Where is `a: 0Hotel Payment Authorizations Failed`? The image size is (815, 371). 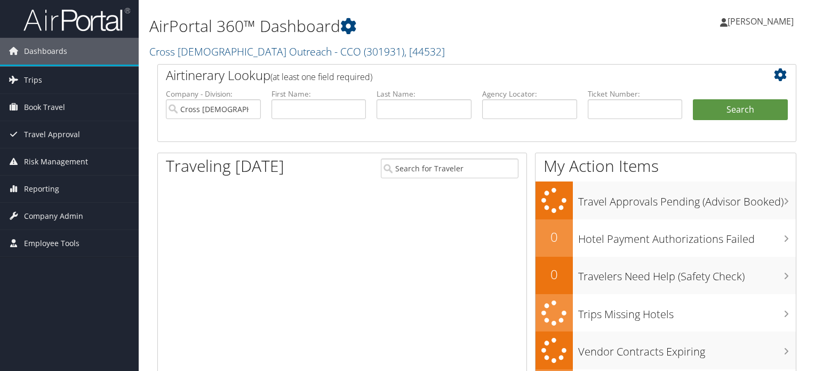
a: 0Hotel Payment Authorizations Failed is located at coordinates (666, 238).